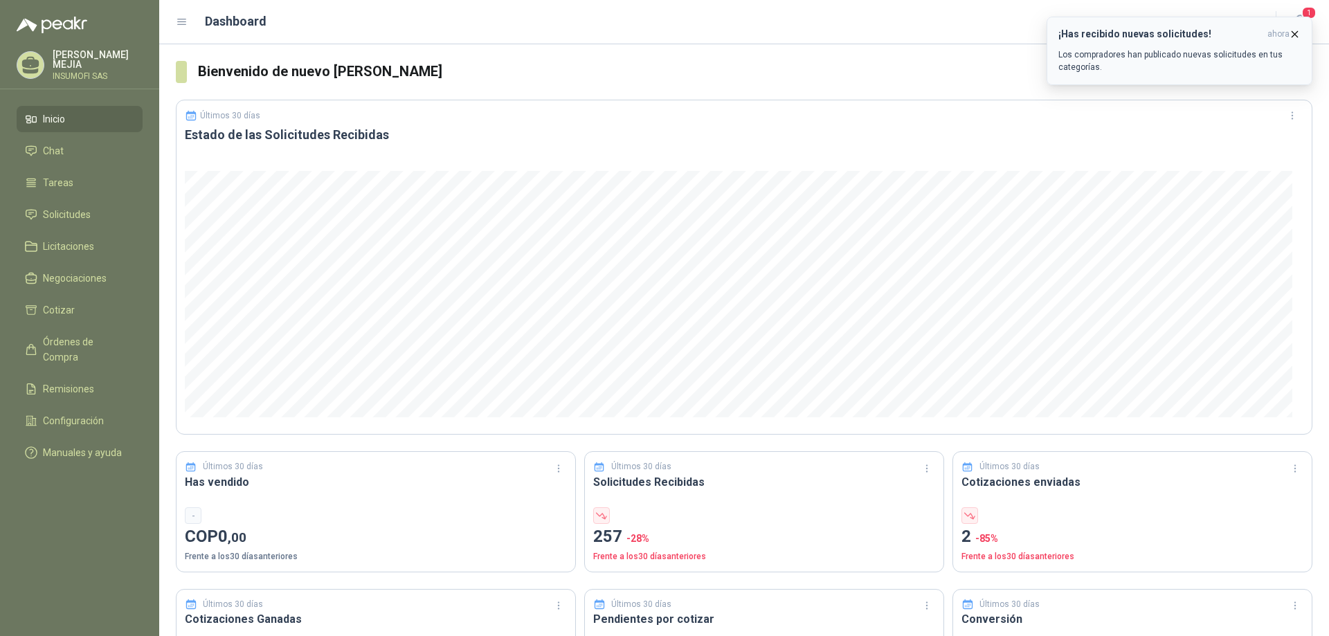  Describe the element at coordinates (237, 537) in the screenshot. I see `span: ,00` at that location.